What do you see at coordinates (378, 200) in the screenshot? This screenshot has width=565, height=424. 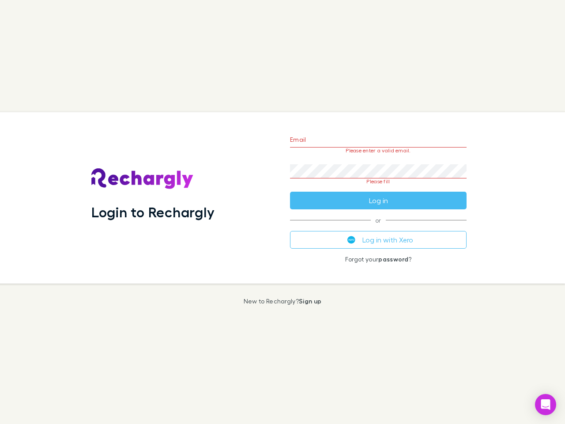 I see `button: Log in` at bounding box center [378, 200].